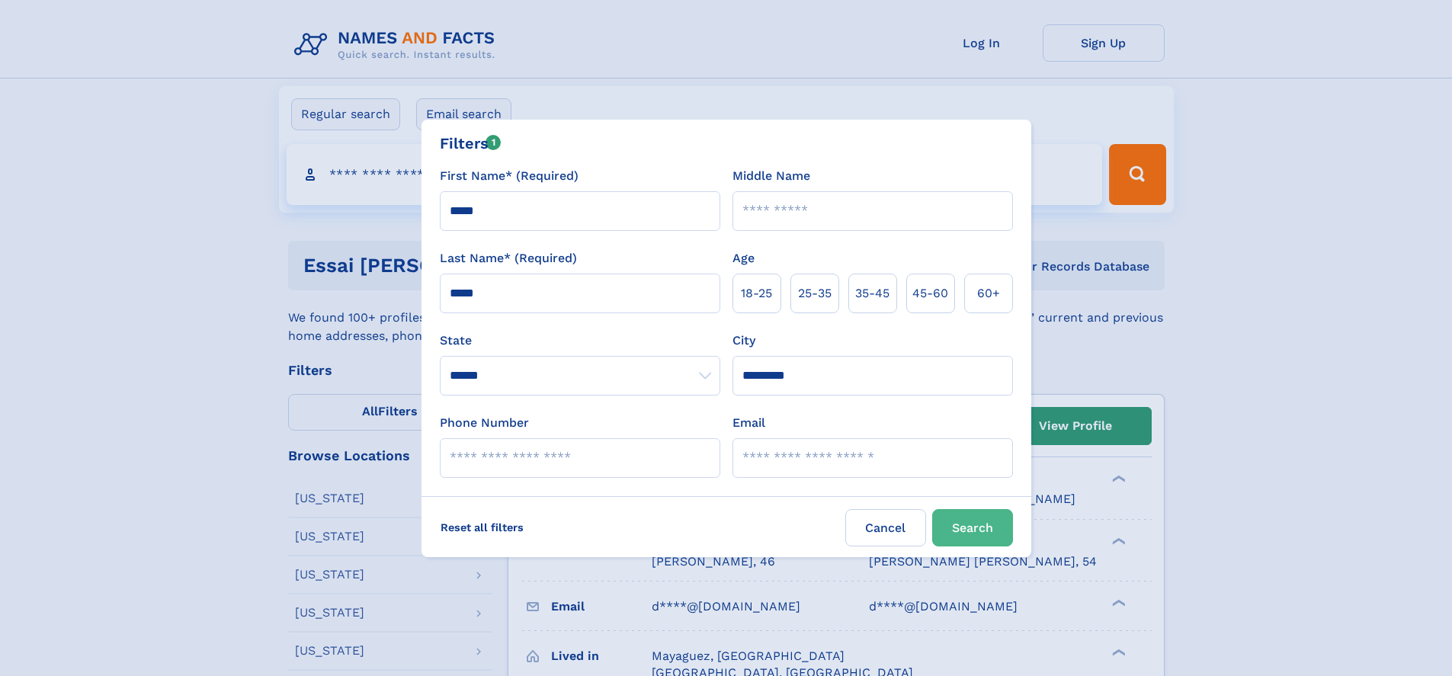 This screenshot has height=676, width=1452. Describe the element at coordinates (482, 527) in the screenshot. I see `label: Reset all filters` at that location.